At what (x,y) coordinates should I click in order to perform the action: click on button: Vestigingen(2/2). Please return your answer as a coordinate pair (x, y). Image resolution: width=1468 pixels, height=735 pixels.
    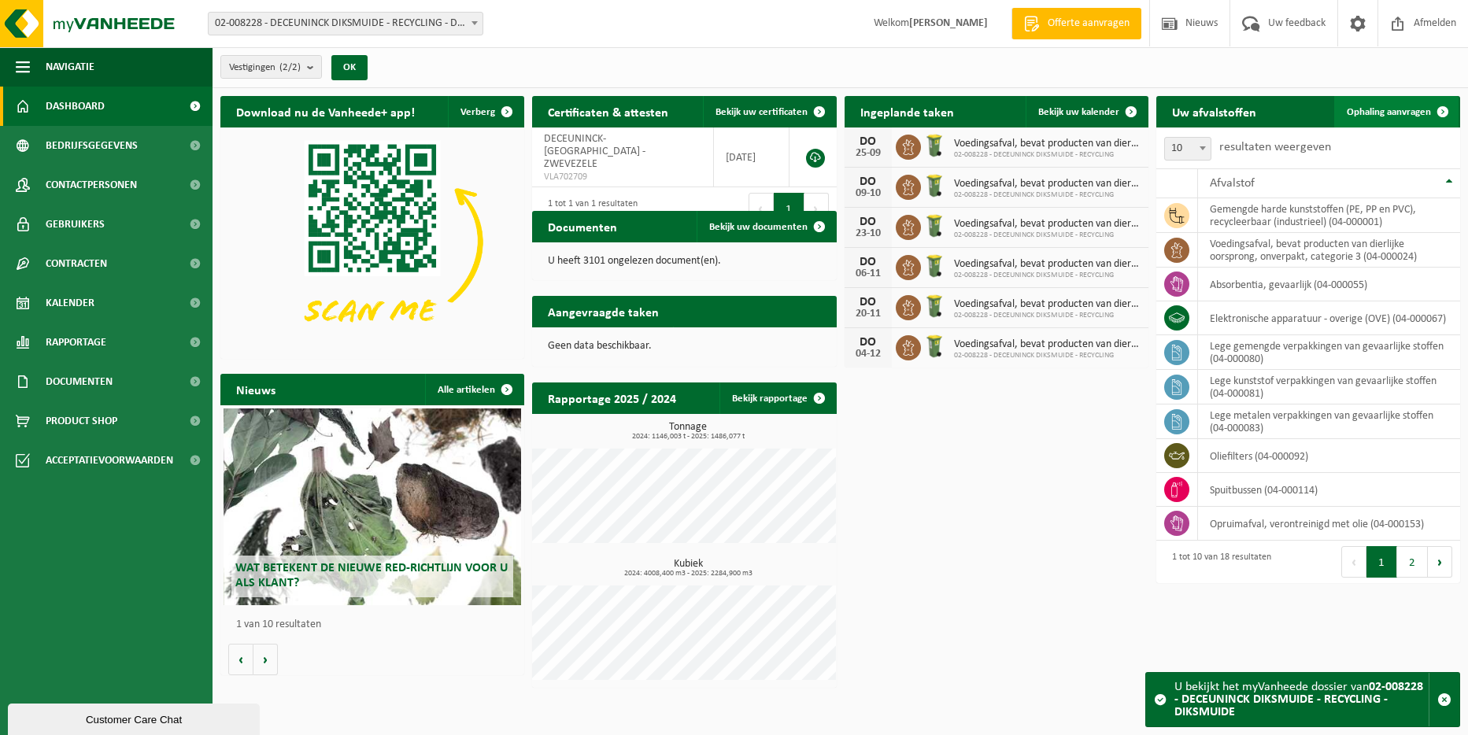
    Looking at the image, I should click on (271, 67).